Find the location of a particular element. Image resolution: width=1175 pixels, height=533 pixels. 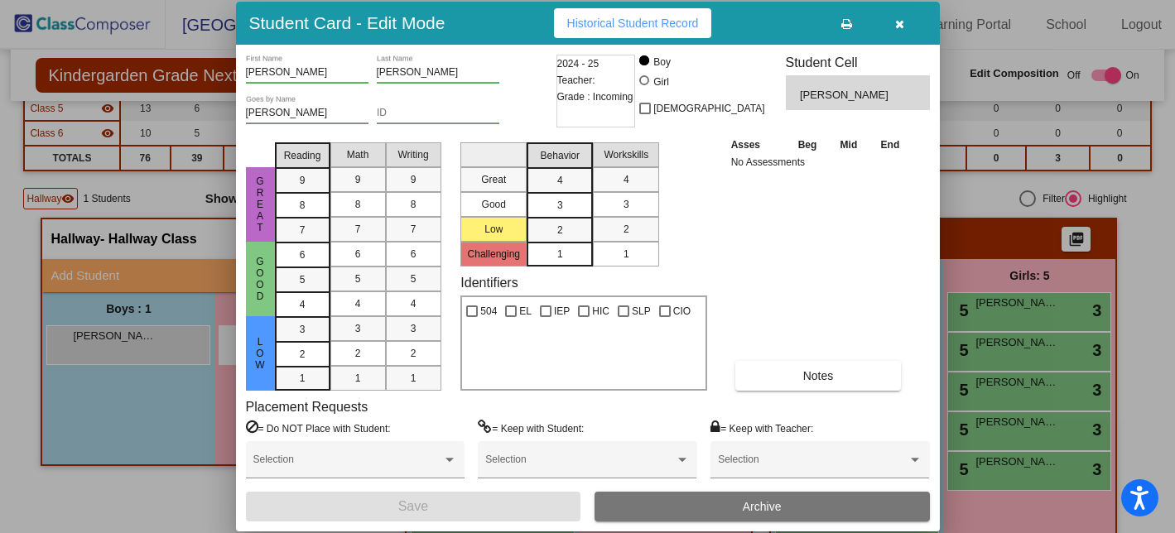

span: Save is located at coordinates (413, 506).